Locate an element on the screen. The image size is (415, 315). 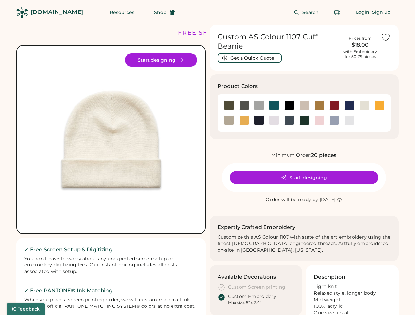
div: $18.00 is located at coordinates (360, 45).